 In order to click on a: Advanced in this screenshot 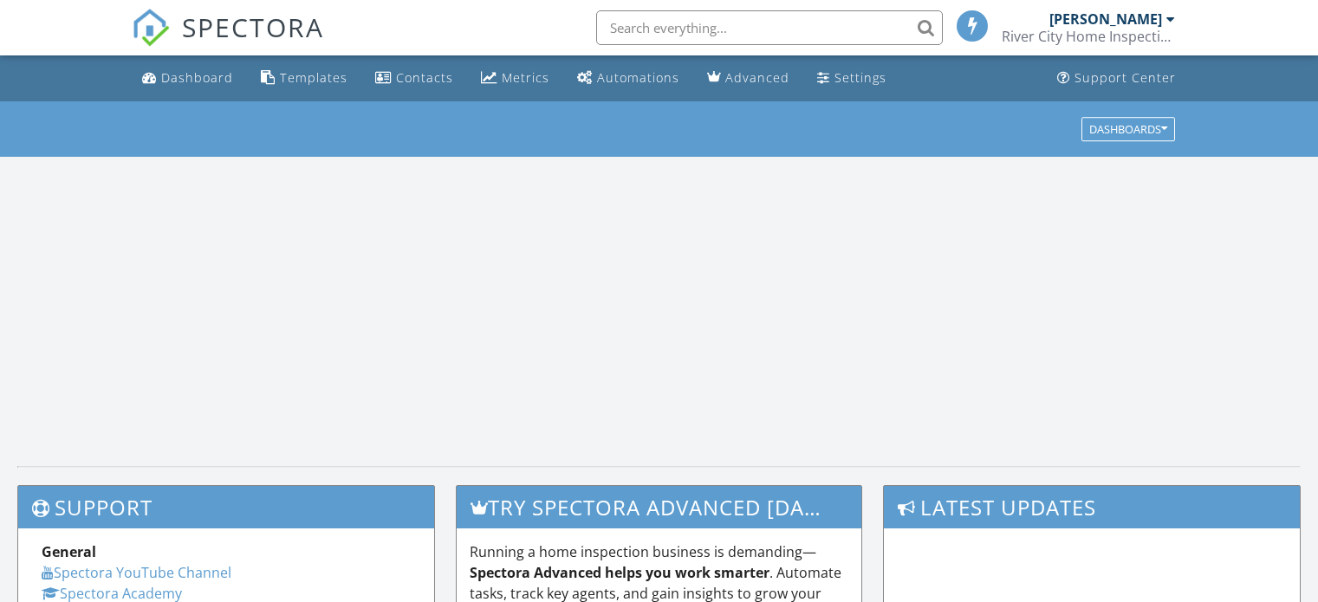, I will do `click(748, 78)`.